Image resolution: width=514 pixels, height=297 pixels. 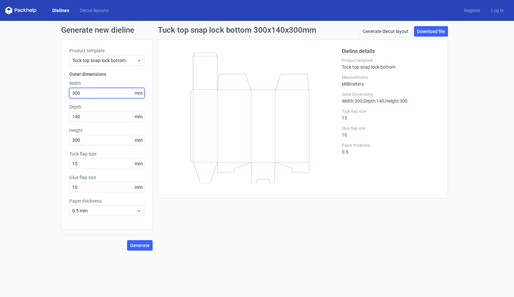 I want to click on span: Tuck top snap lock bottom, so click(x=104, y=60).